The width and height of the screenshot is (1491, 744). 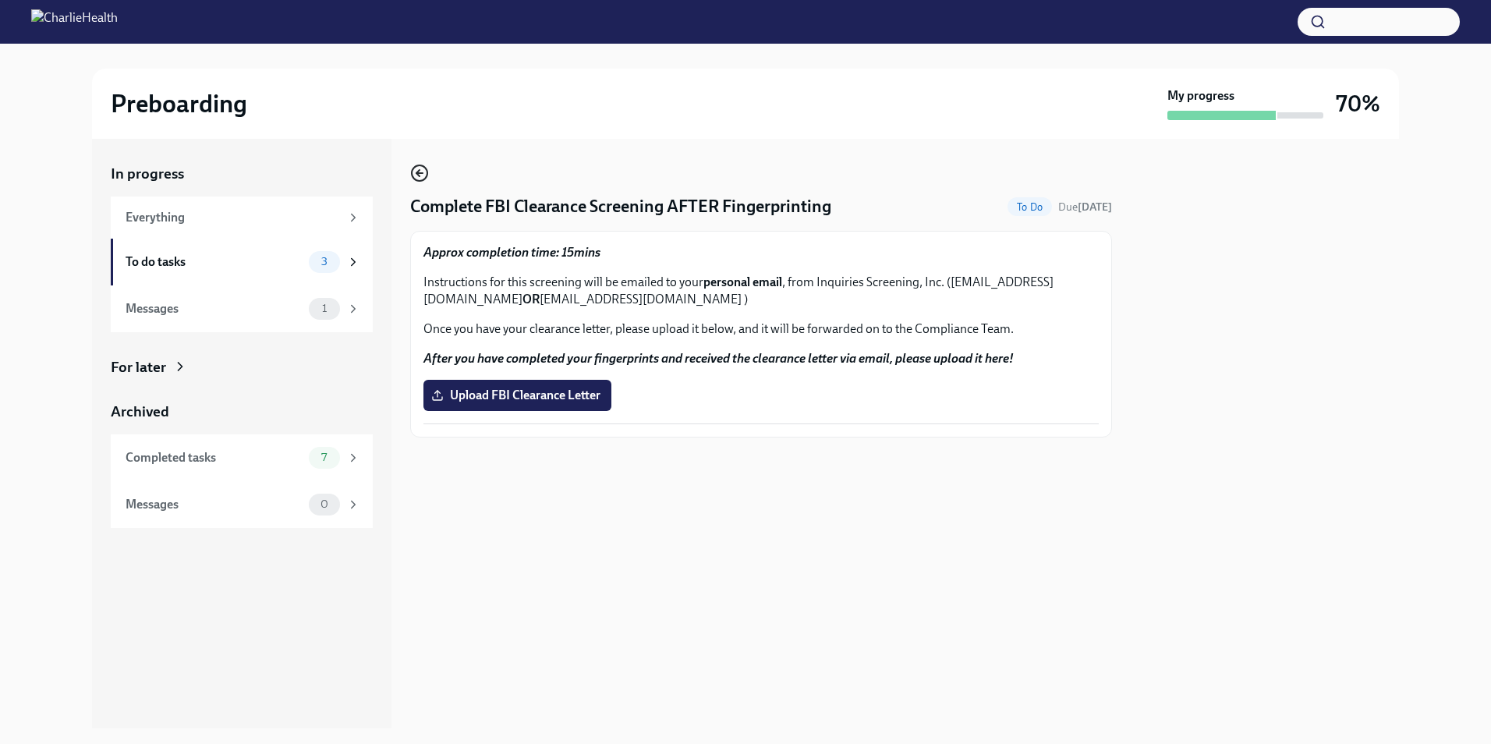 What do you see at coordinates (242, 218) in the screenshot?
I see `a: Everything` at bounding box center [242, 218].